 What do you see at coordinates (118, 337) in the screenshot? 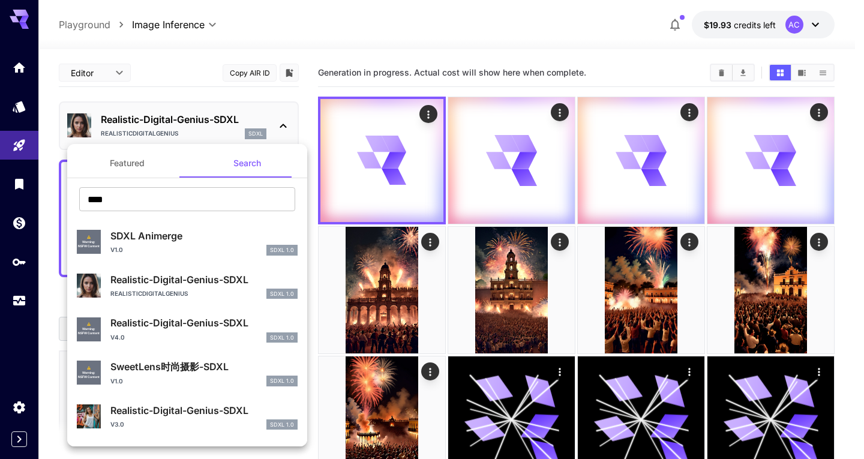
I see `p: v4.0` at bounding box center [118, 337].